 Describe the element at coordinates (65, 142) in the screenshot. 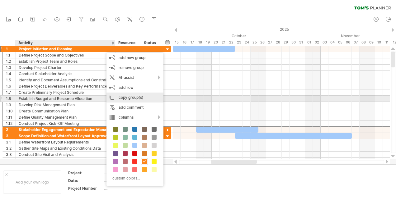

I see `div: Define Waterfront Layout Requirements` at that location.